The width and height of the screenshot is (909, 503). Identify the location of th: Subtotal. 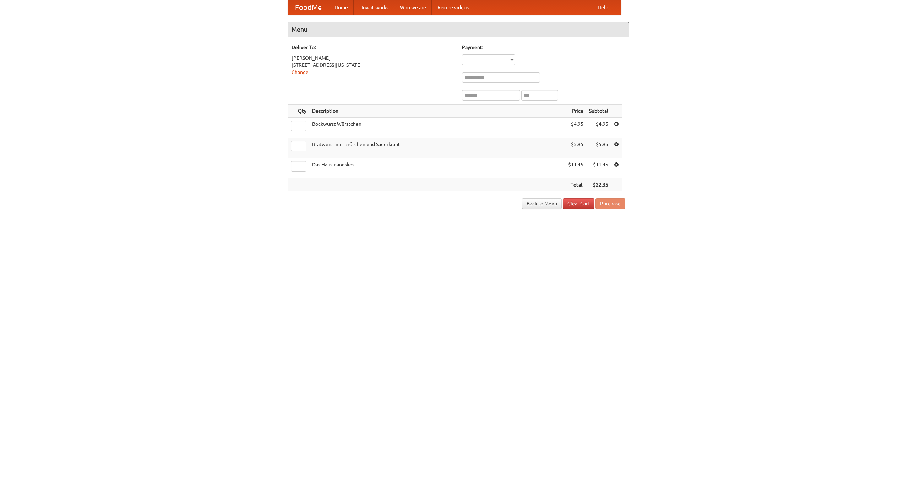
(599, 111).